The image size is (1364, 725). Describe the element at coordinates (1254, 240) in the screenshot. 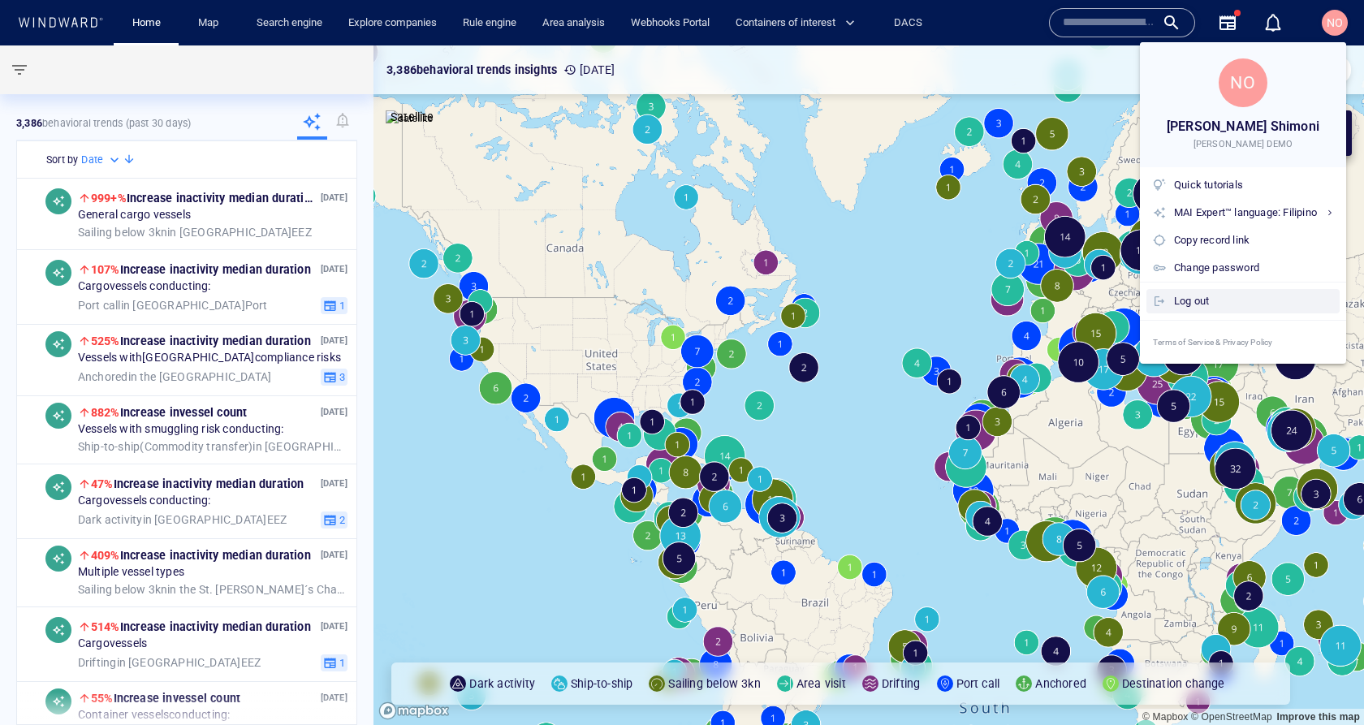

I see `div: Copy record link` at that location.